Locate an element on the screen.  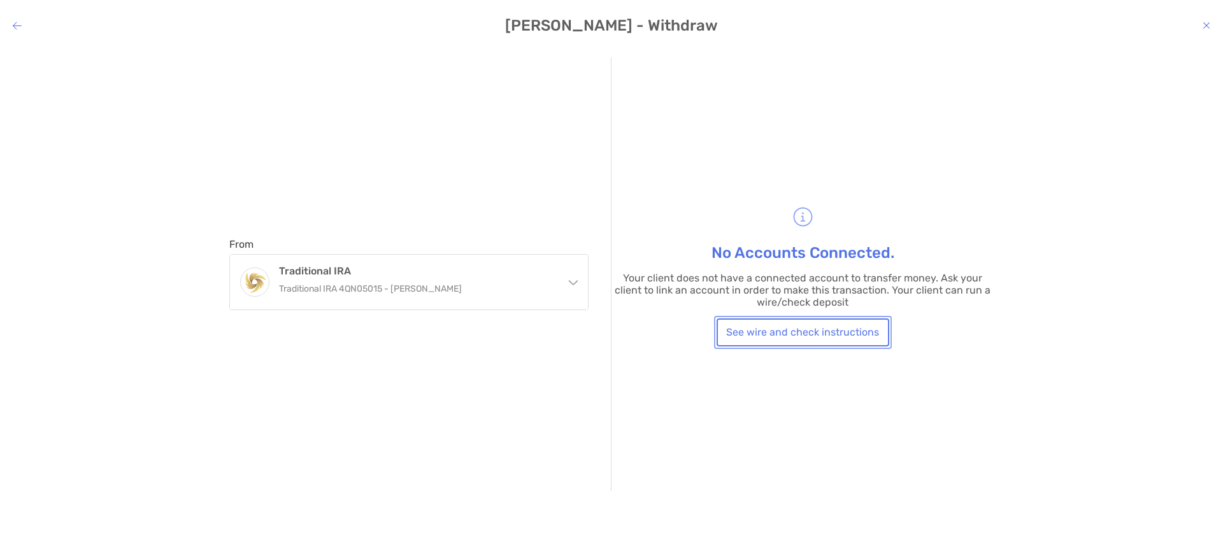
p: Your client does not have a connected account to transfer money. Ask your client to link an accou... is located at coordinates (803, 290).